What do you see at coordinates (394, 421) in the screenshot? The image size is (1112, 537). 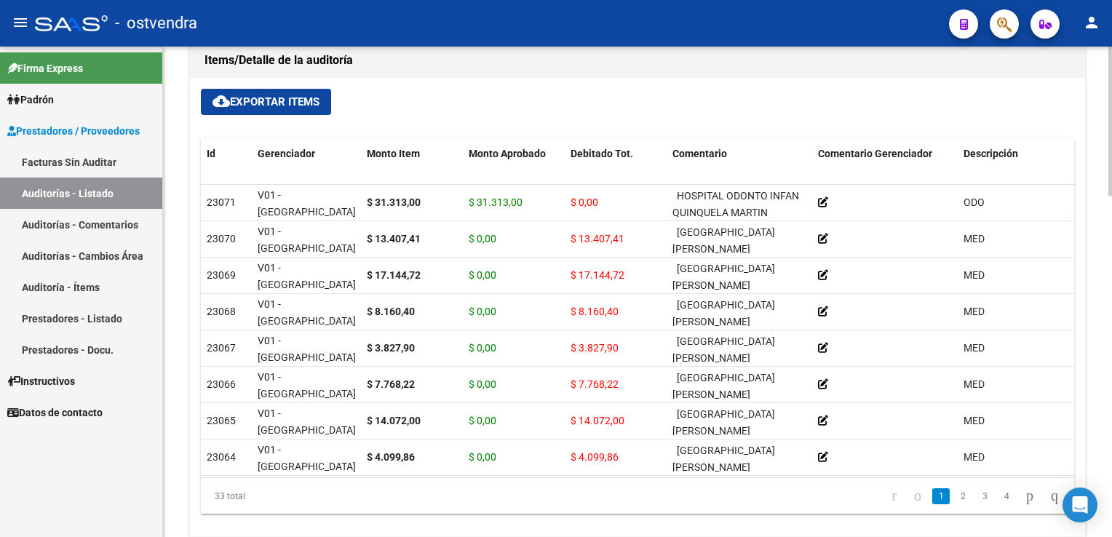 I see `strong: $ 14.072,00` at bounding box center [394, 421].